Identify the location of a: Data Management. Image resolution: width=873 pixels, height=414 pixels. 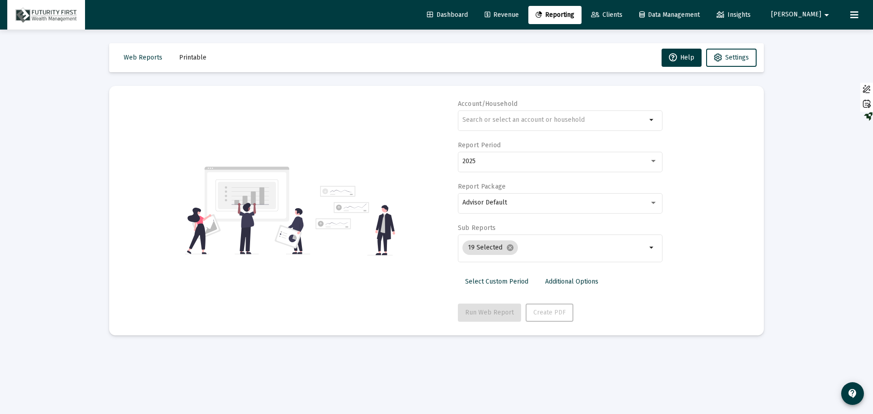
(669, 15).